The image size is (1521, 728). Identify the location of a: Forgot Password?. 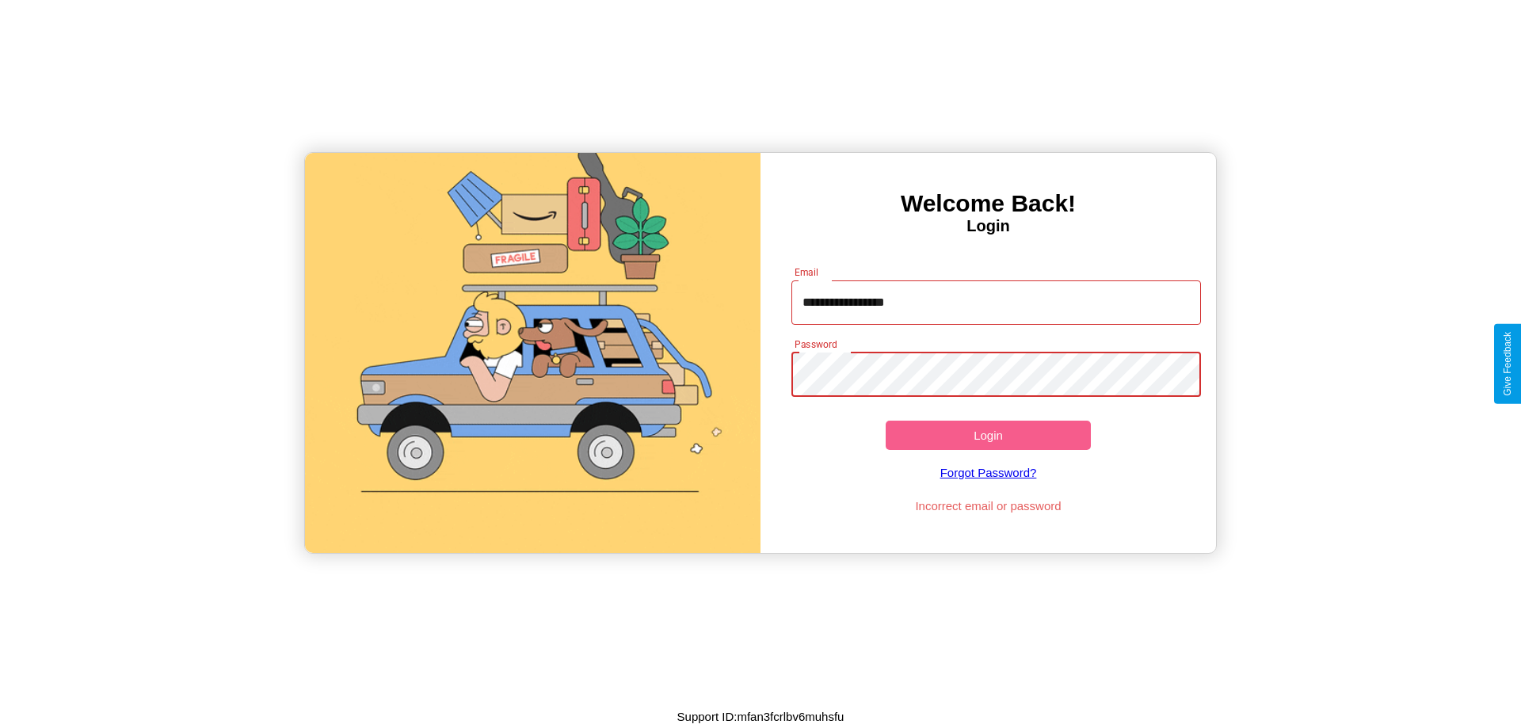
(988, 472).